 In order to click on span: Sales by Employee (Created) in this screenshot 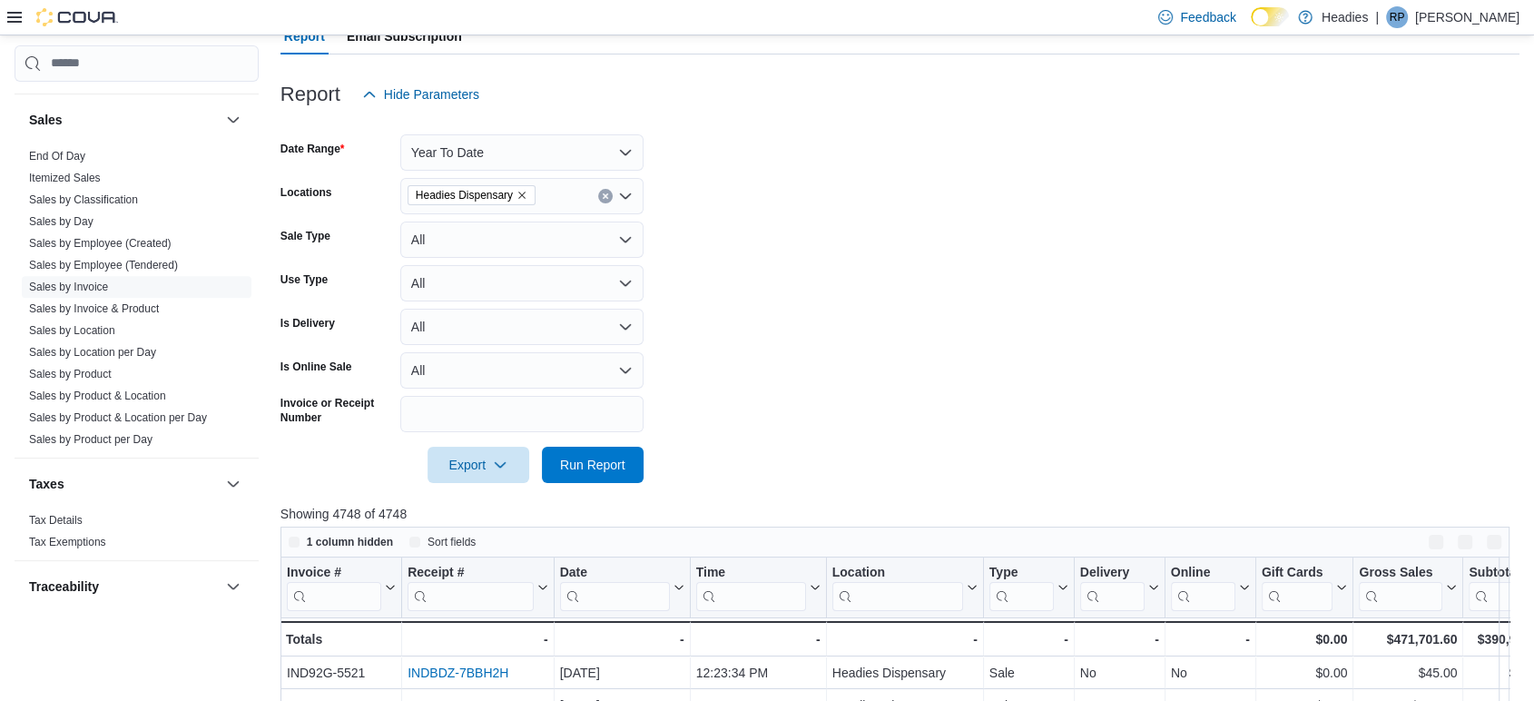, I will do `click(100, 243)`.